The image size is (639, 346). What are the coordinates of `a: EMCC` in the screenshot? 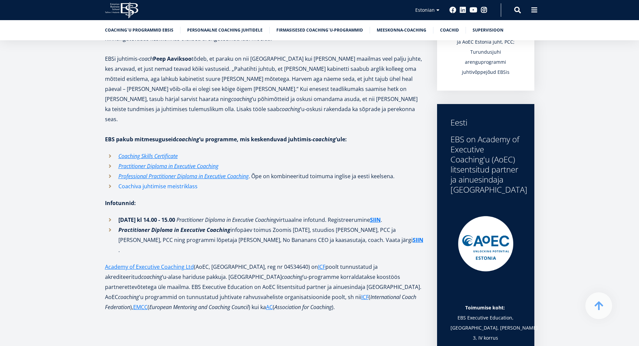 It's located at (140, 307).